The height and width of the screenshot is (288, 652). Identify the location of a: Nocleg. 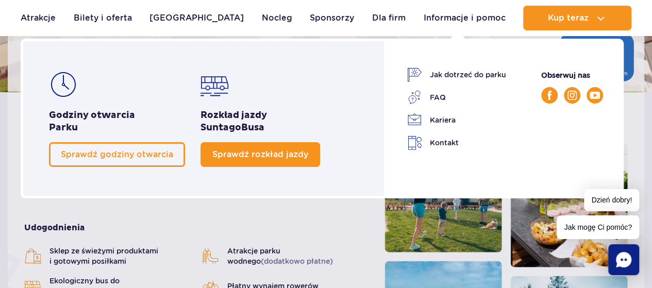
(277, 18).